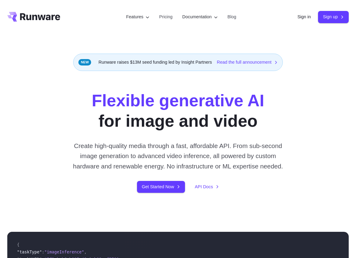 This screenshot has height=258, width=356. Describe the element at coordinates (178, 100) in the screenshot. I see `strong: Flexible generative AI` at that location.